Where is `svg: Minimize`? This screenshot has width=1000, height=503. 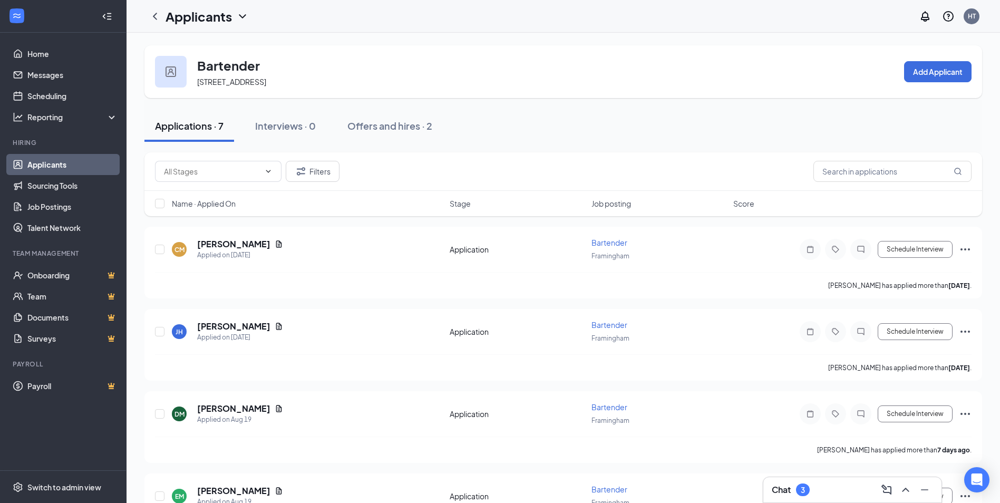 svg: Minimize is located at coordinates (924, 490).